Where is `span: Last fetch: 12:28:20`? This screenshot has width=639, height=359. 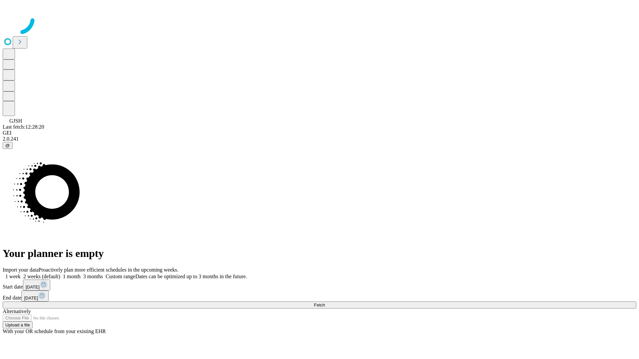
span: Last fetch: 12:28:20 is located at coordinates (23, 127).